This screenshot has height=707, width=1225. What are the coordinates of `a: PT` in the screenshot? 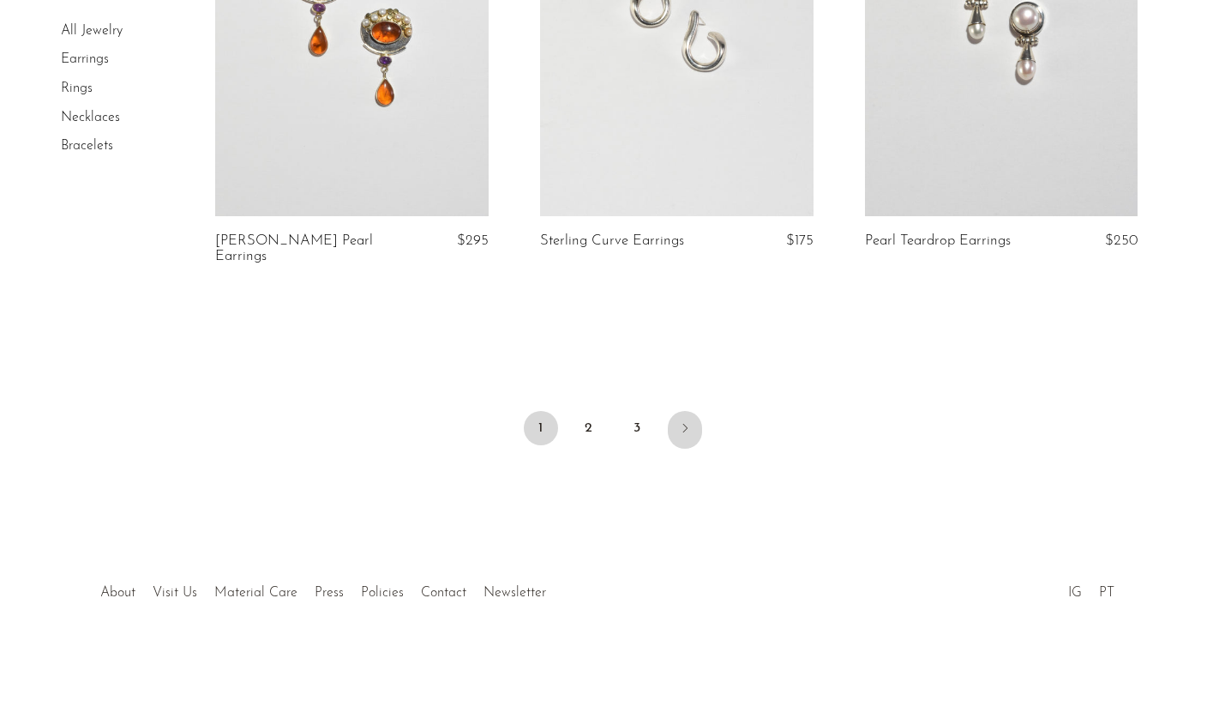 It's located at (1107, 593).